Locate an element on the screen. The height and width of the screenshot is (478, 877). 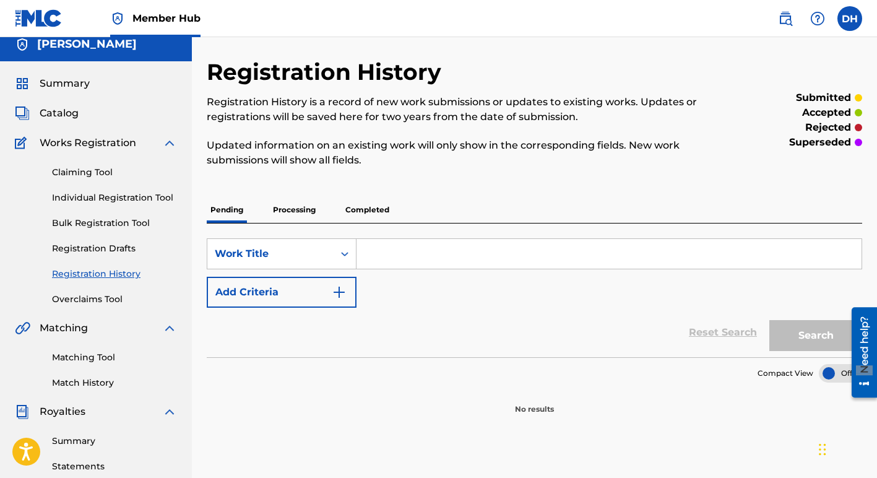
a: Match History is located at coordinates (114, 382).